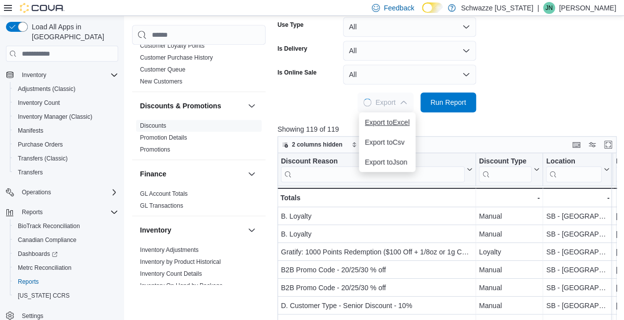  Describe the element at coordinates (593, 145) in the screenshot. I see `button: Display options` at that location.